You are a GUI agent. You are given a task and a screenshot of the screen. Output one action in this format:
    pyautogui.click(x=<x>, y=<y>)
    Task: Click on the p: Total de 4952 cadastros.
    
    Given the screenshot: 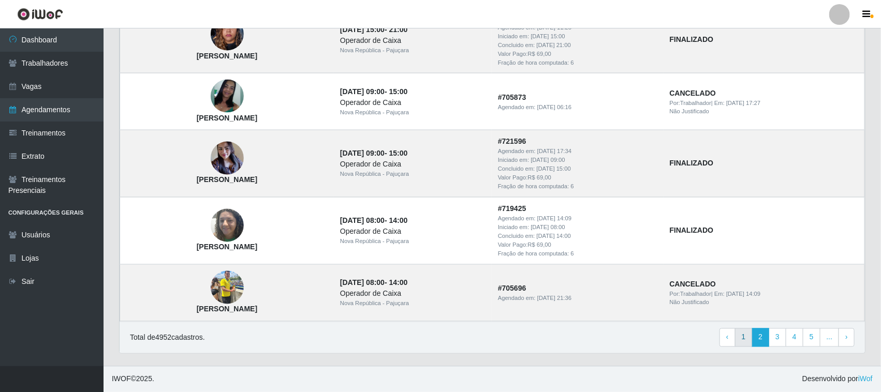 What is the action you would take?
    pyautogui.click(x=167, y=338)
    